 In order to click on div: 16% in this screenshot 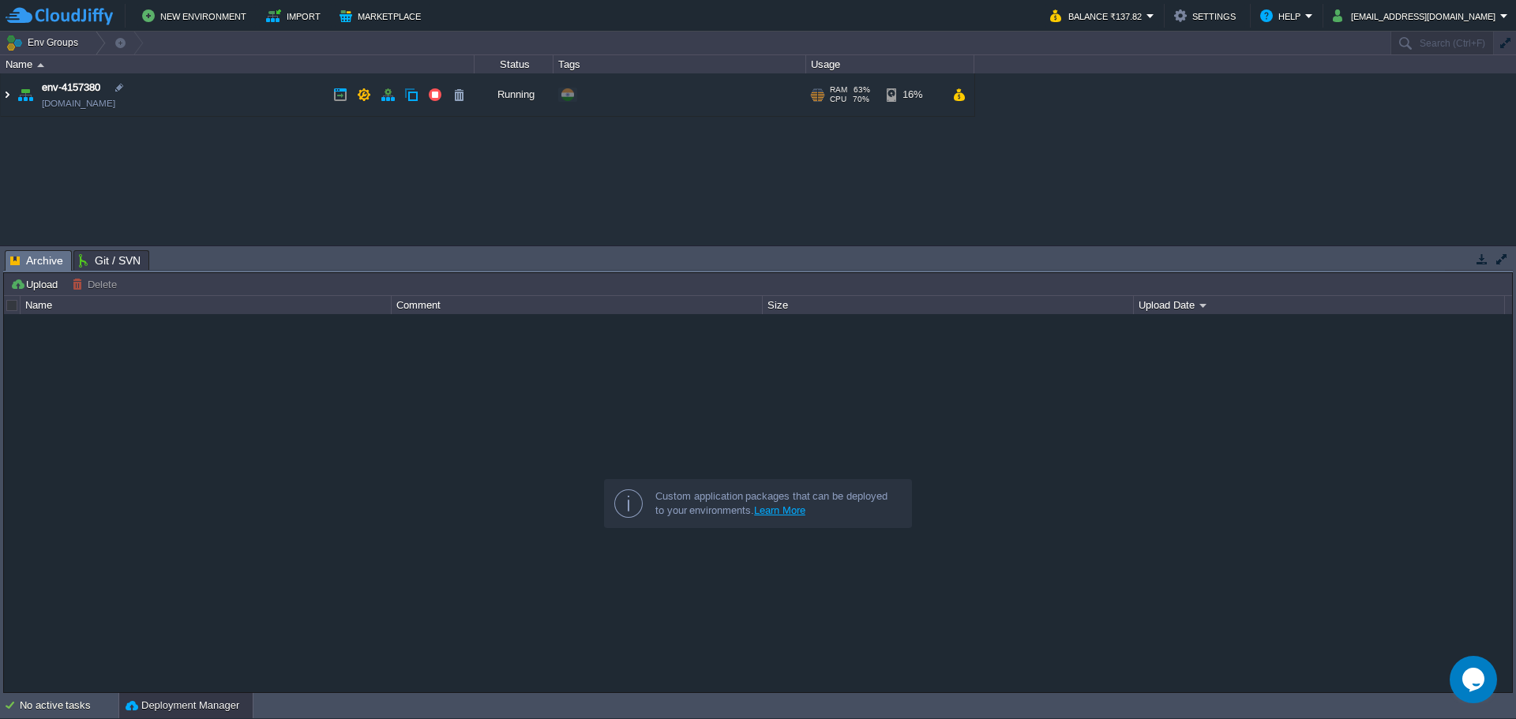, I will do `click(912, 95)`.